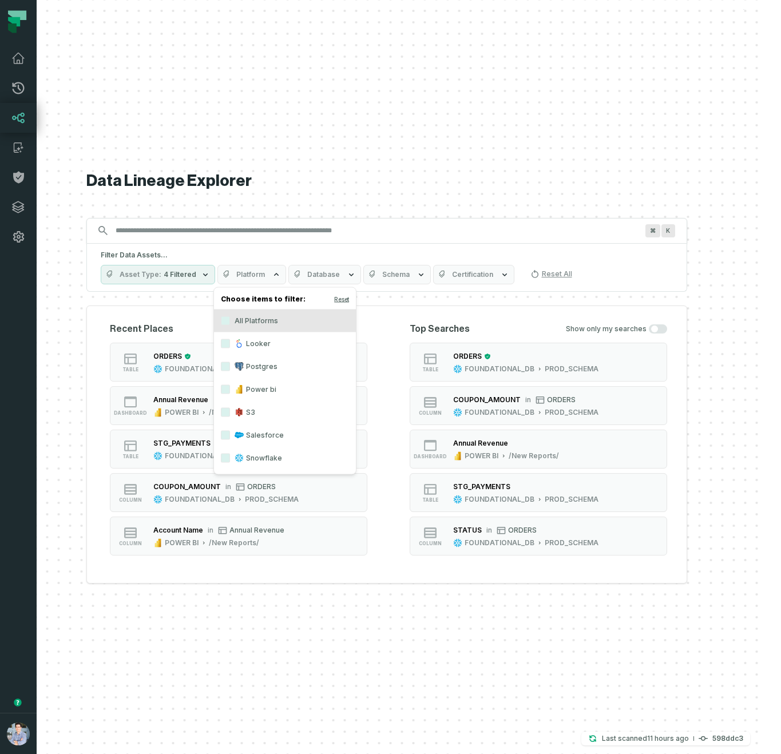 This screenshot has height=754, width=781. What do you see at coordinates (285, 301) in the screenshot?
I see `h4: Choose items to filter:` at bounding box center [285, 301].